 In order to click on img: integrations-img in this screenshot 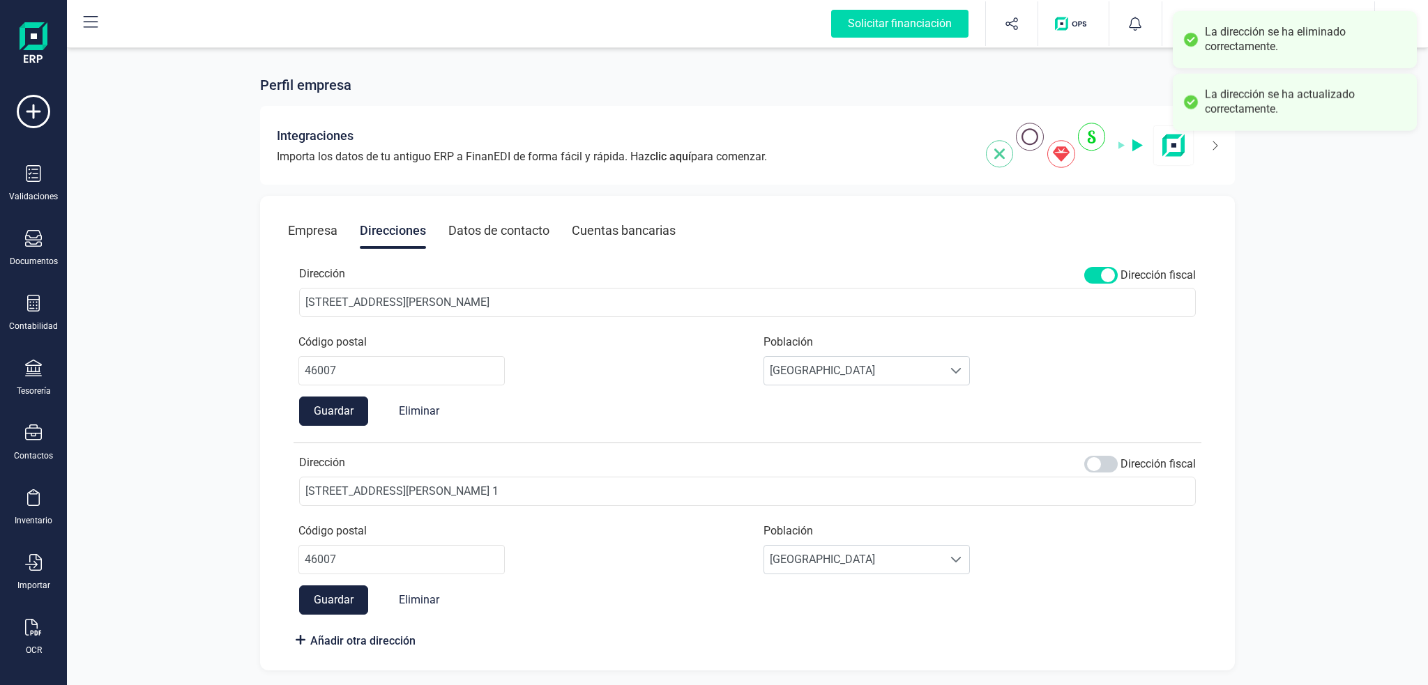, I will do `click(1090, 145)`.